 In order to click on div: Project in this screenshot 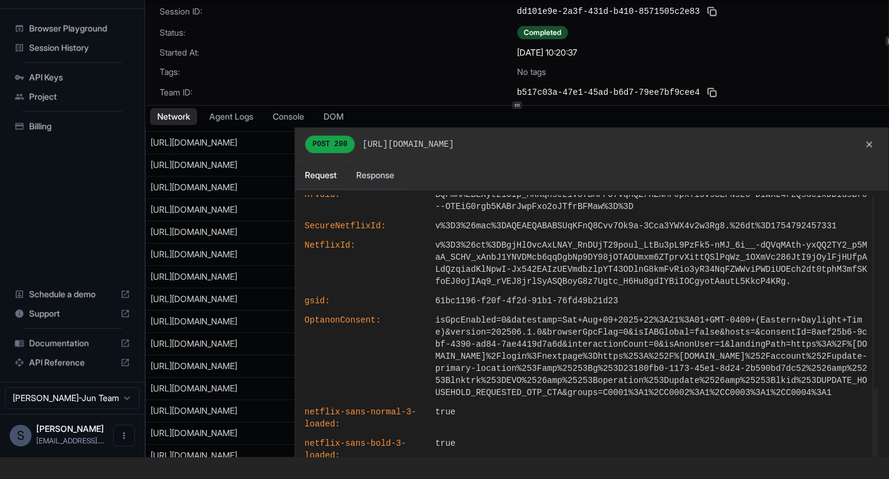, I will do `click(72, 97)`.